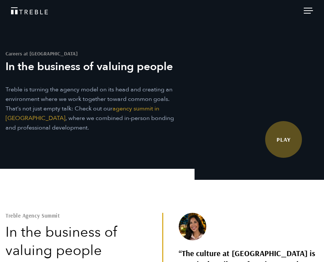 The height and width of the screenshot is (262, 324). I want to click on a: Treble Homepage, so click(162, 11).